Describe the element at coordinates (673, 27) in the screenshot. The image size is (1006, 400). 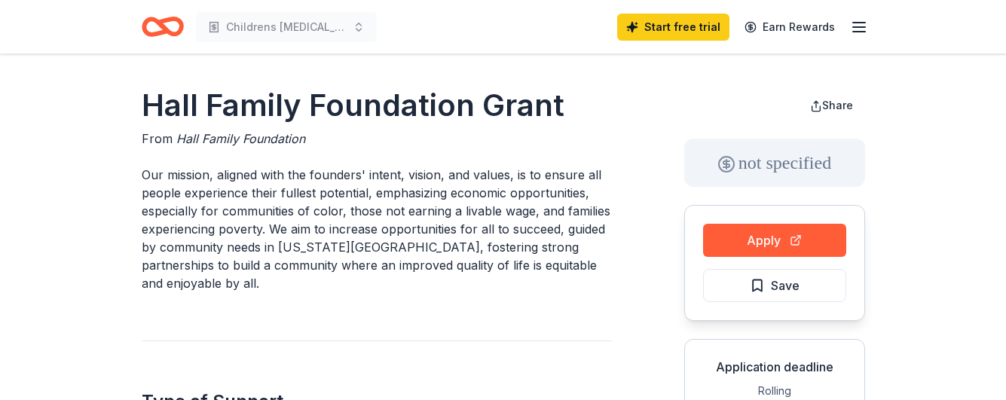
I see `a: Start free trial` at that location.